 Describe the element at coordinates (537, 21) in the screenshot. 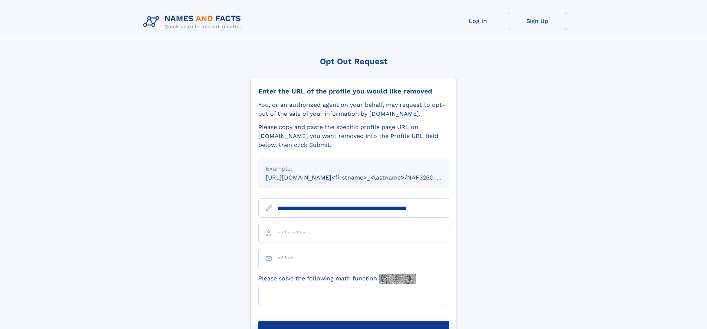

I see `a: Sign Up` at that location.